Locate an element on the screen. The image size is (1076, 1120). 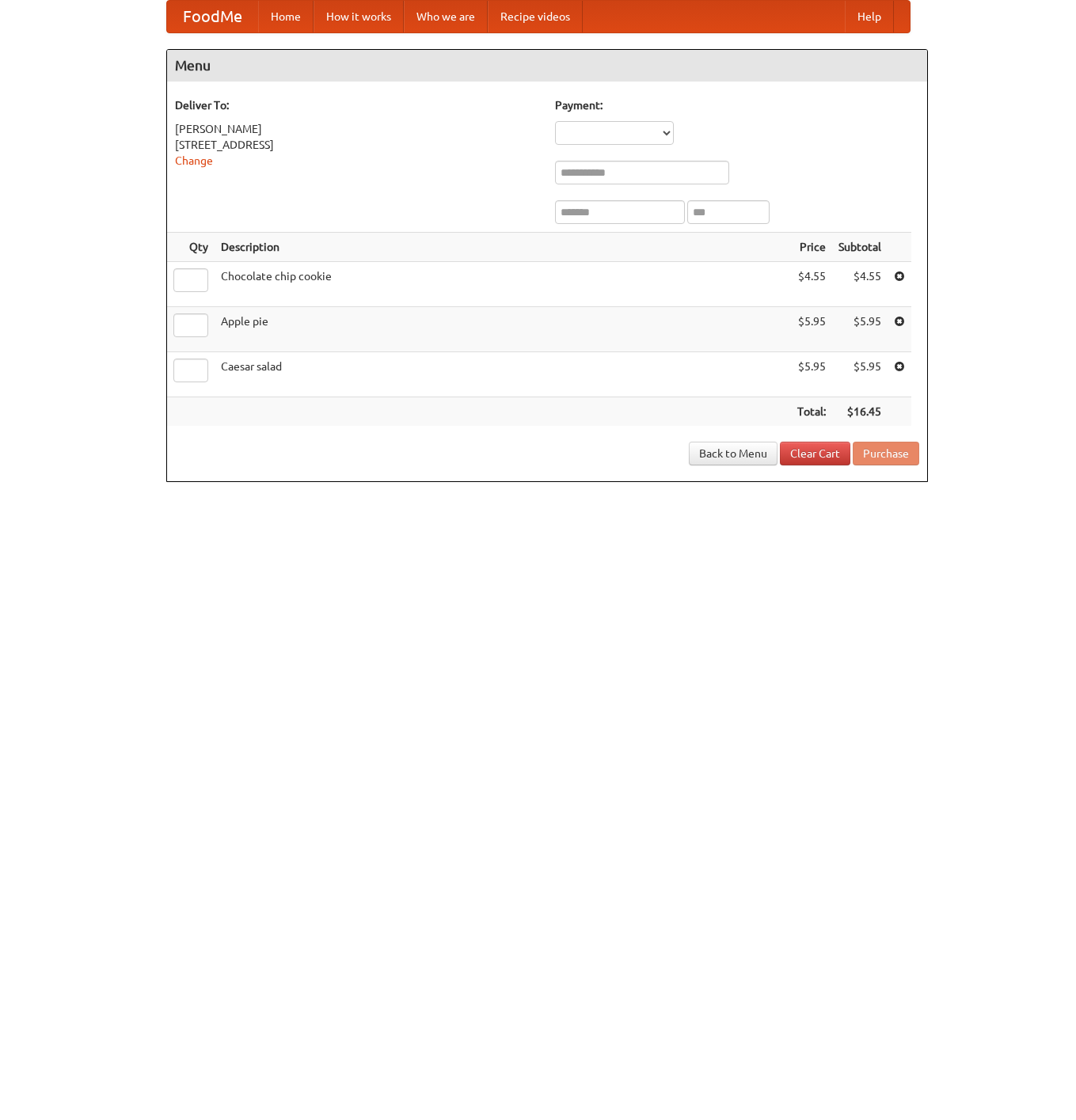
td: Caesar salad is located at coordinates (503, 374).